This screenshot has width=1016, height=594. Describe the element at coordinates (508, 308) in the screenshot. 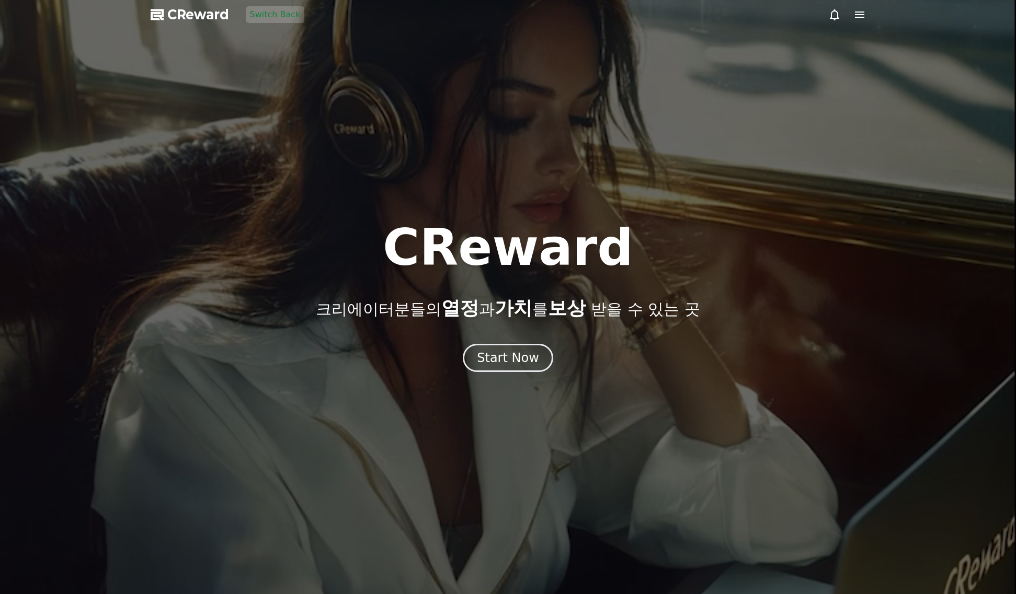

I see `p: 크리에이터분들의 과 를 받을 수 있는 곳` at that location.